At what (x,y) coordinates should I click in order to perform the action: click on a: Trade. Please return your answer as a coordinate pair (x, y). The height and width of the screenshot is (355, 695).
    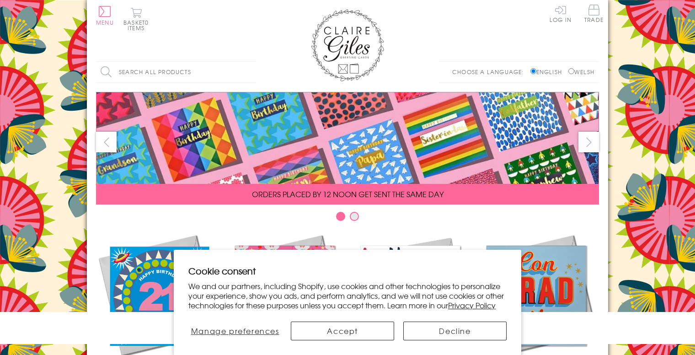
    Looking at the image, I should click on (594, 14).